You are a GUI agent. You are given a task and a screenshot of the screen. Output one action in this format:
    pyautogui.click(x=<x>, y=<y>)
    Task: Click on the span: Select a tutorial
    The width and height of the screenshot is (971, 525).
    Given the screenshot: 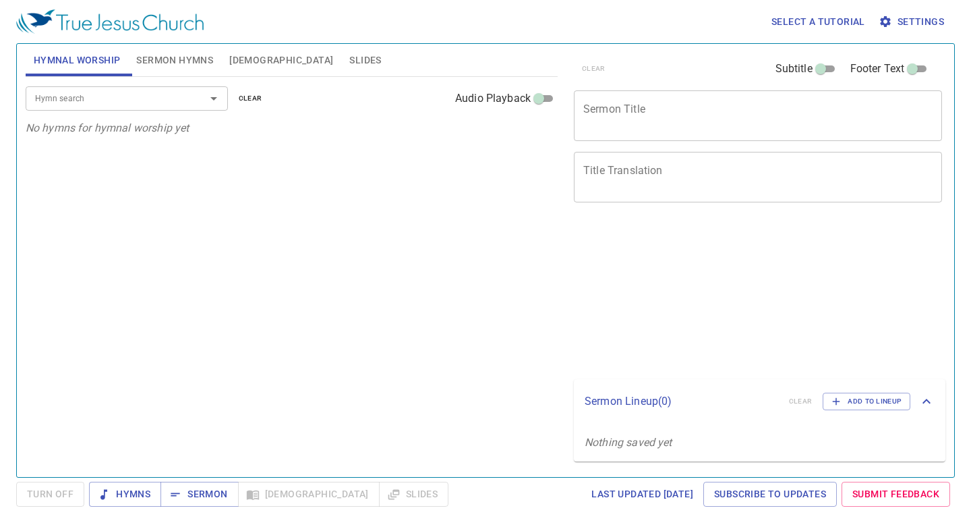 What is the action you would take?
    pyautogui.click(x=818, y=22)
    